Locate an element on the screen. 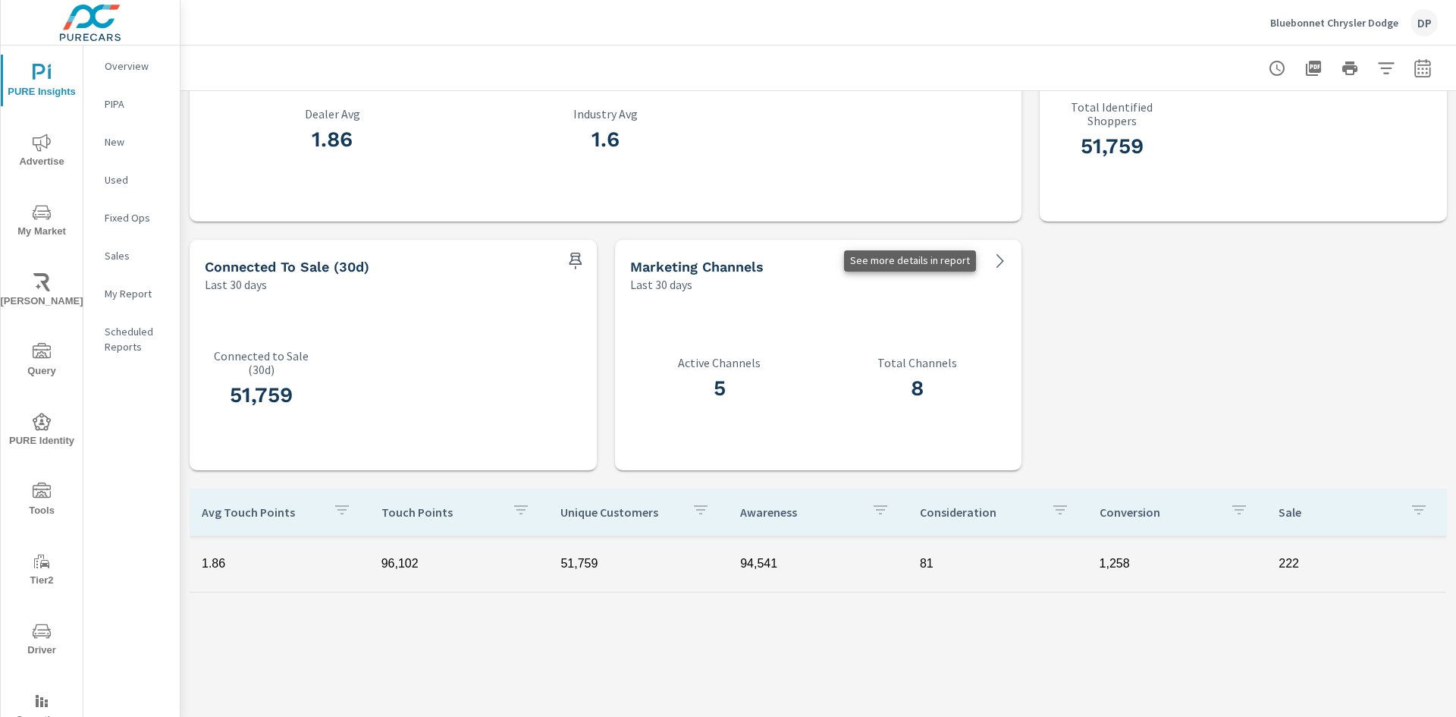 The height and width of the screenshot is (717, 1456). h3: 5 is located at coordinates (720, 388).